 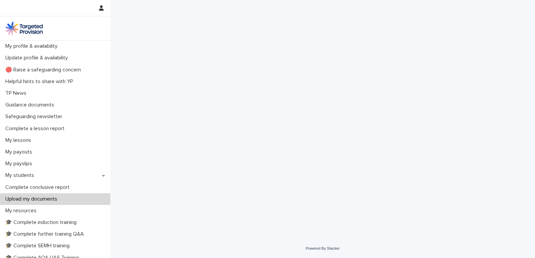 What do you see at coordinates (33, 46) in the screenshot?
I see `p: My profile & availability` at bounding box center [33, 46].